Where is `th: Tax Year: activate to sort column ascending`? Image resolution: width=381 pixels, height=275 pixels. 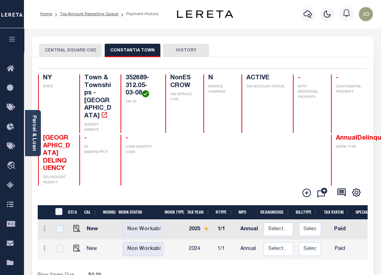
th: Tax Year: activate to sort column ascending is located at coordinates (198, 212).